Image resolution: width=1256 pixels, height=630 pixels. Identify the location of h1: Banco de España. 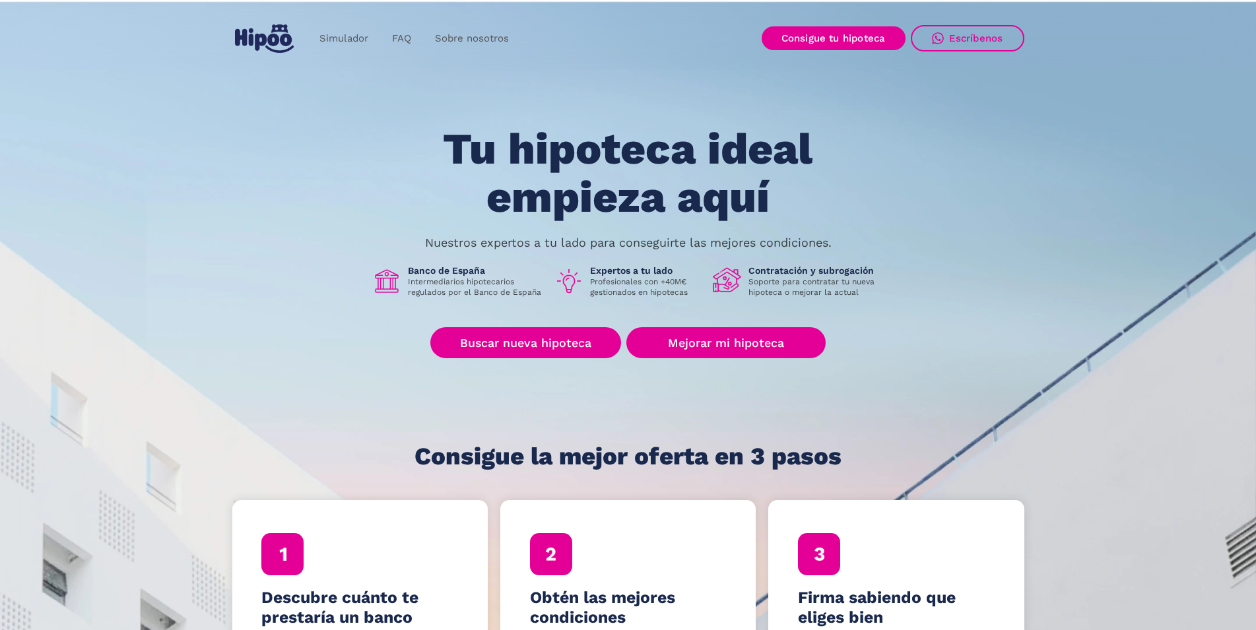
(476, 271).